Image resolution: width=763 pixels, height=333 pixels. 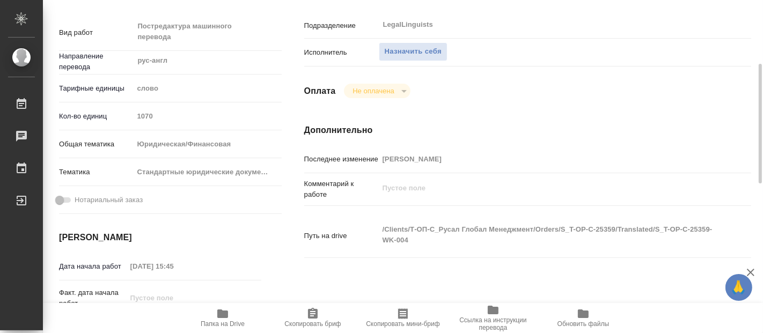 I want to click on p: Тарифные единицы, so click(x=96, y=89).